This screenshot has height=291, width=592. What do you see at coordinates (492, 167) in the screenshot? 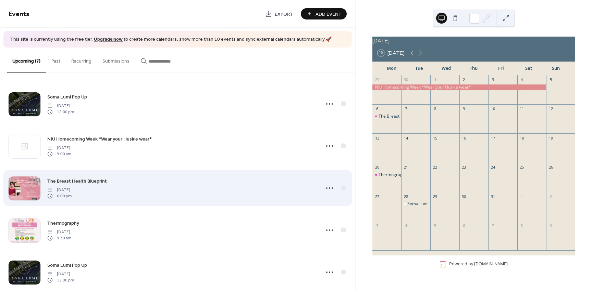
I see `div: 24` at bounding box center [492, 167].